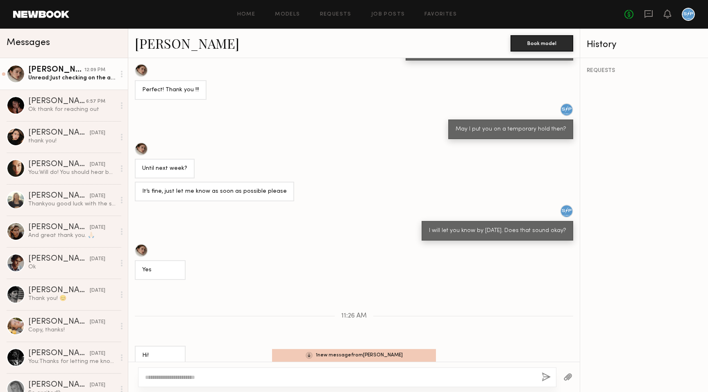 The height and width of the screenshot is (392, 708). I want to click on a: Book model, so click(541, 43).